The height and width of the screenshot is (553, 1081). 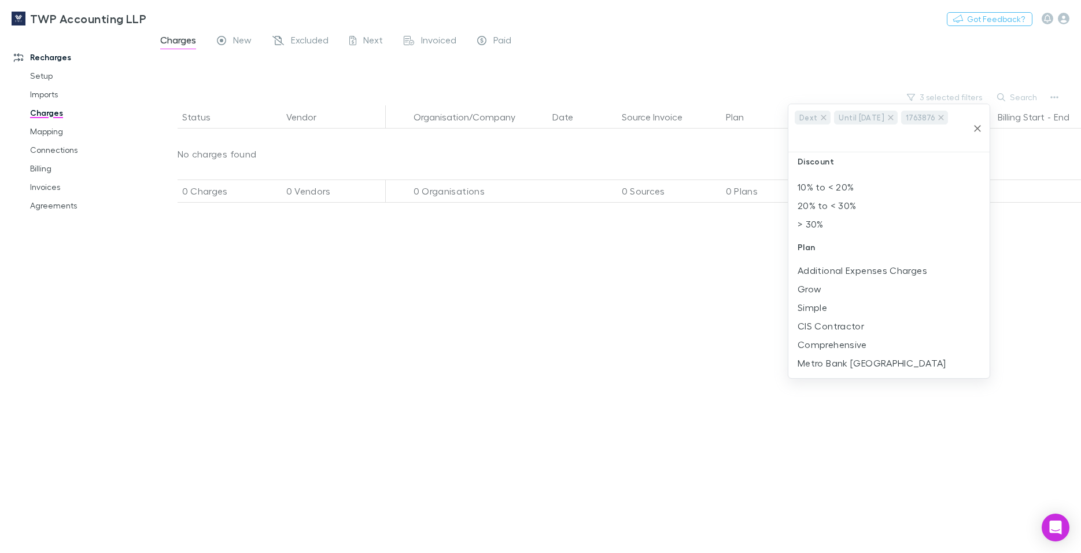 I want to click on li: 10% to < 20%, so click(x=889, y=187).